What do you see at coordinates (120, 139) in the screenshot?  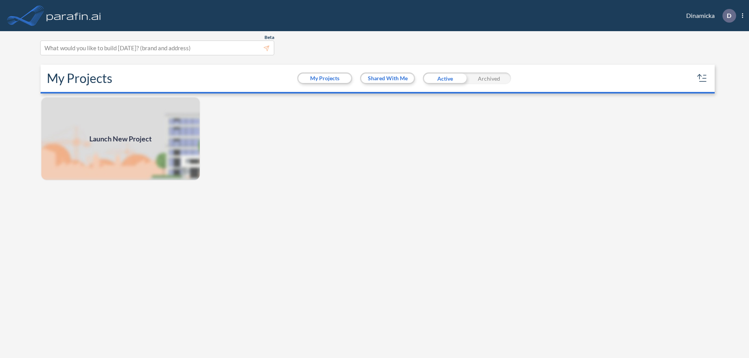 I see `span: Launch New Project` at bounding box center [120, 139].